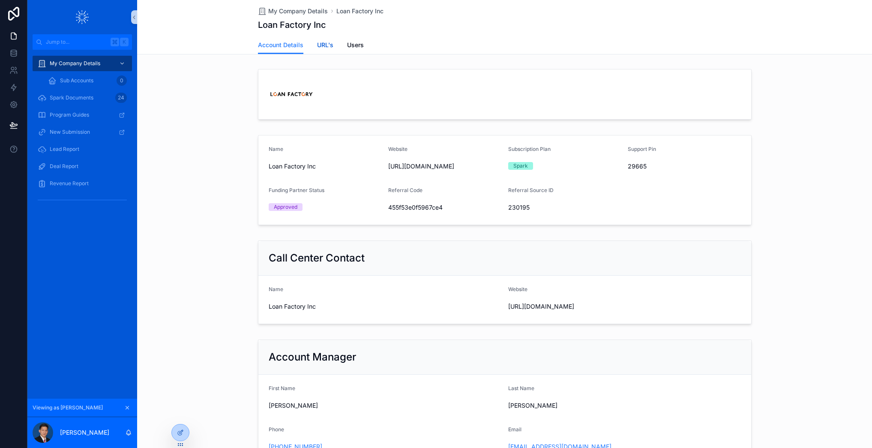  What do you see at coordinates (325, 45) in the screenshot?
I see `span: URL's` at bounding box center [325, 45].